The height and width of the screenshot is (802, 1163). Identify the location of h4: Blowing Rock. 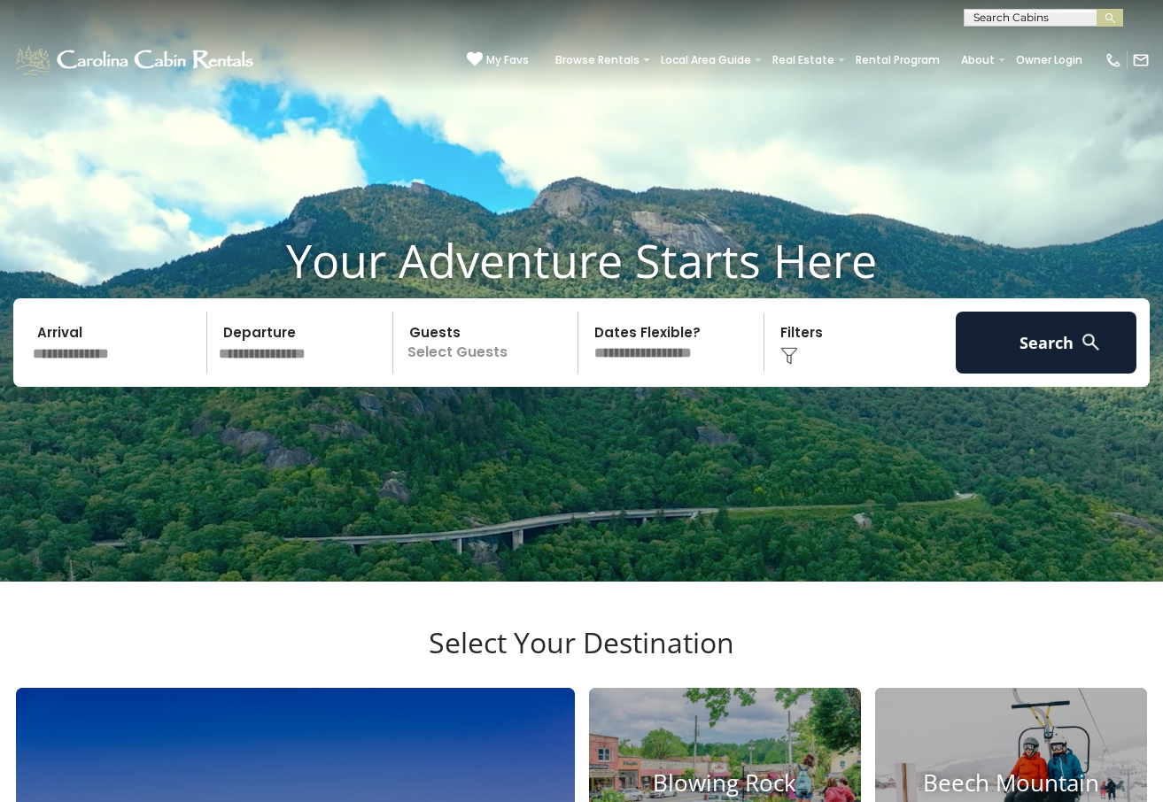
(724, 784).